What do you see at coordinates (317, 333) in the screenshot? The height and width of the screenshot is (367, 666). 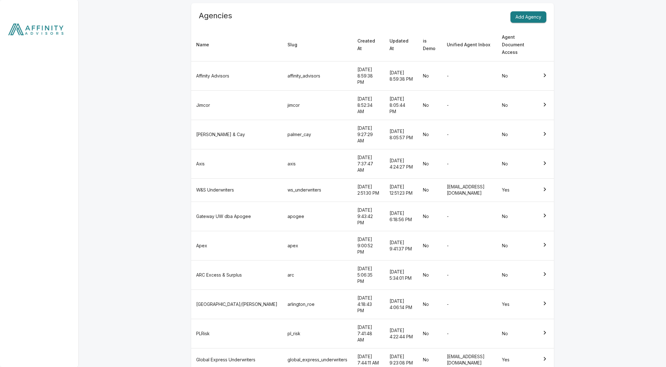 I see `td: pl_risk` at bounding box center [317, 333].